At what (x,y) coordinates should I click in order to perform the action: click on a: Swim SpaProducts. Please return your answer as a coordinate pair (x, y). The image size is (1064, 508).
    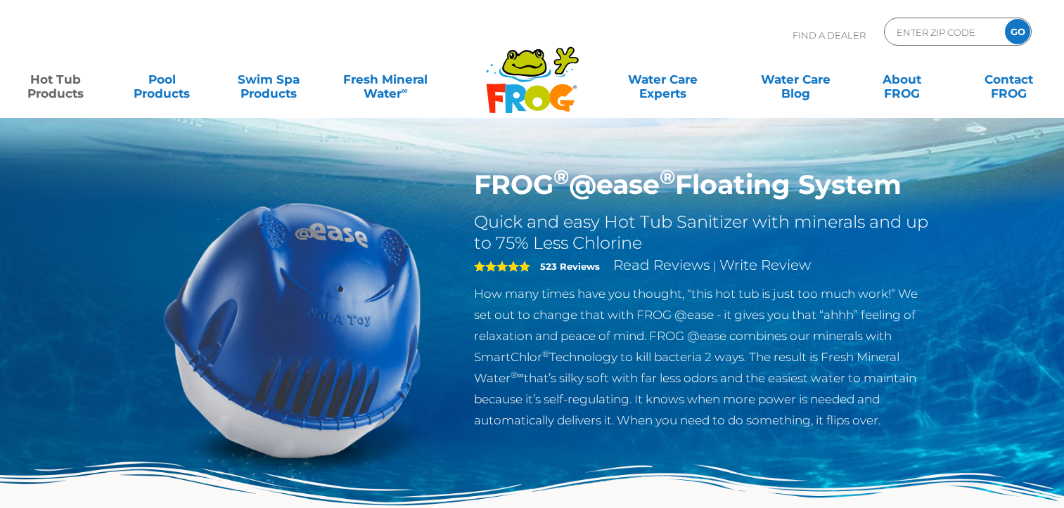
    Looking at the image, I should click on (269, 79).